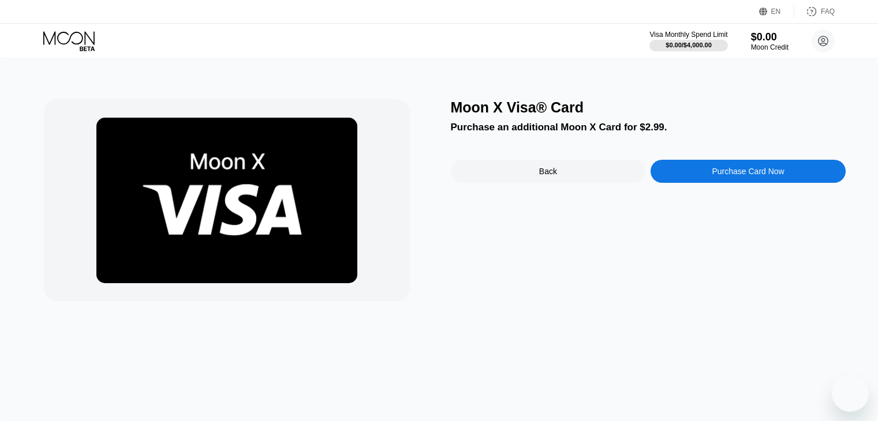  I want to click on div: $0.00 / $4,000.00, so click(689, 45).